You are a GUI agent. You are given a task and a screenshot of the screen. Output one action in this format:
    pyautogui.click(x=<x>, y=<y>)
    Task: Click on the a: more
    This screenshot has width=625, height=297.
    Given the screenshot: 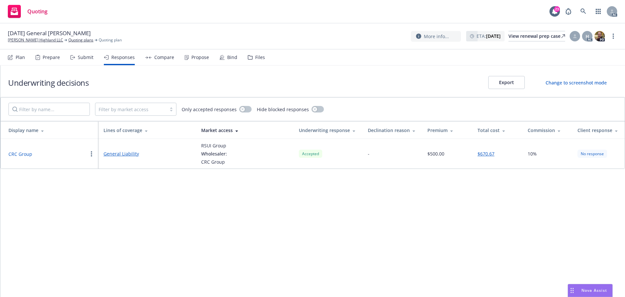 What is the action you would take?
    pyautogui.click(x=614, y=36)
    